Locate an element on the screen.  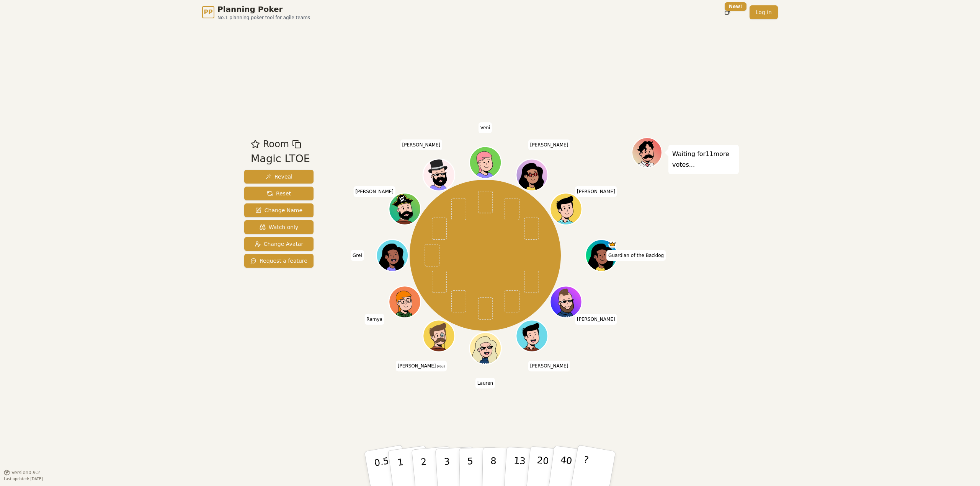
span: Watch only is located at coordinates (279, 227).